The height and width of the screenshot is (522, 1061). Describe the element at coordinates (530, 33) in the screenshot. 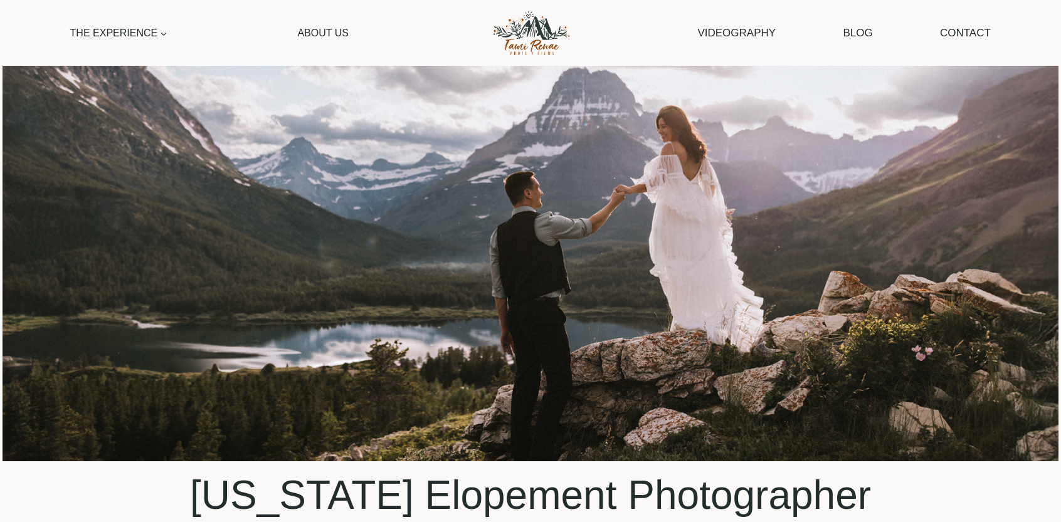

I see `img: Tami Renae Photo & Films Logo` at that location.